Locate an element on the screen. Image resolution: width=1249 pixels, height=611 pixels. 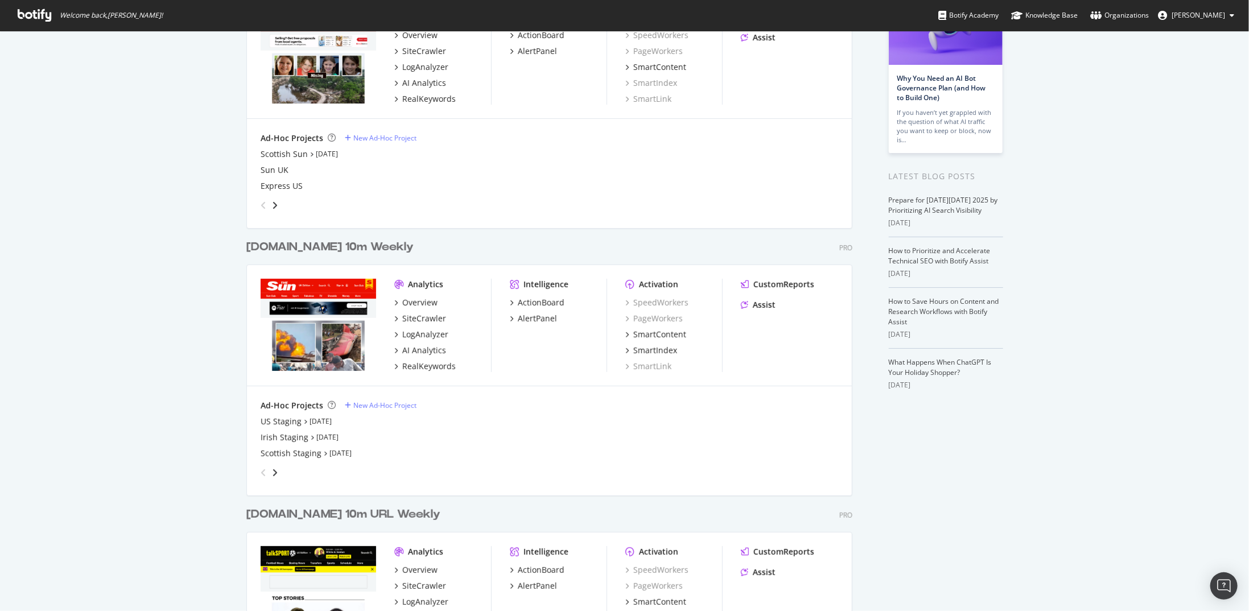
div: Scottish Staging is located at coordinates (291, 454).